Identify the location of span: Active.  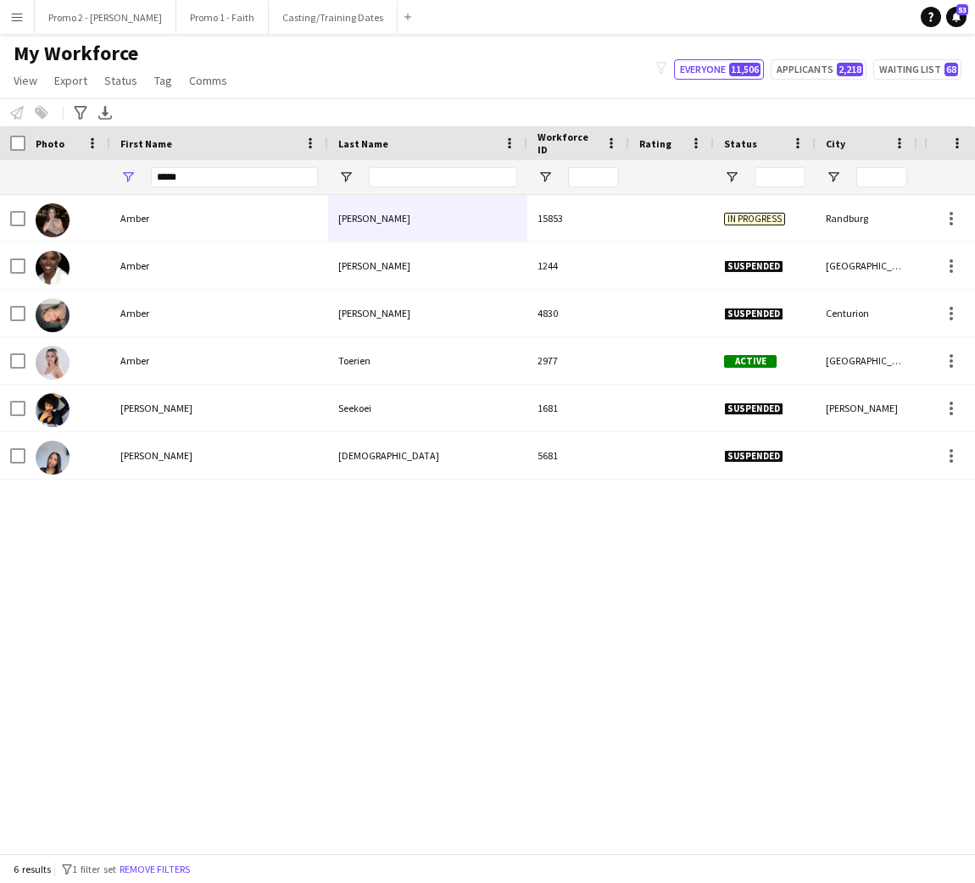
(750, 361).